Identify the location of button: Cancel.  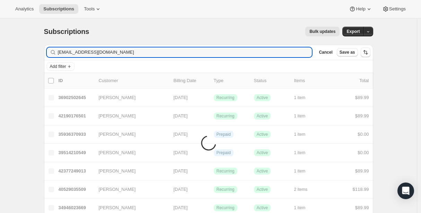
(326, 52).